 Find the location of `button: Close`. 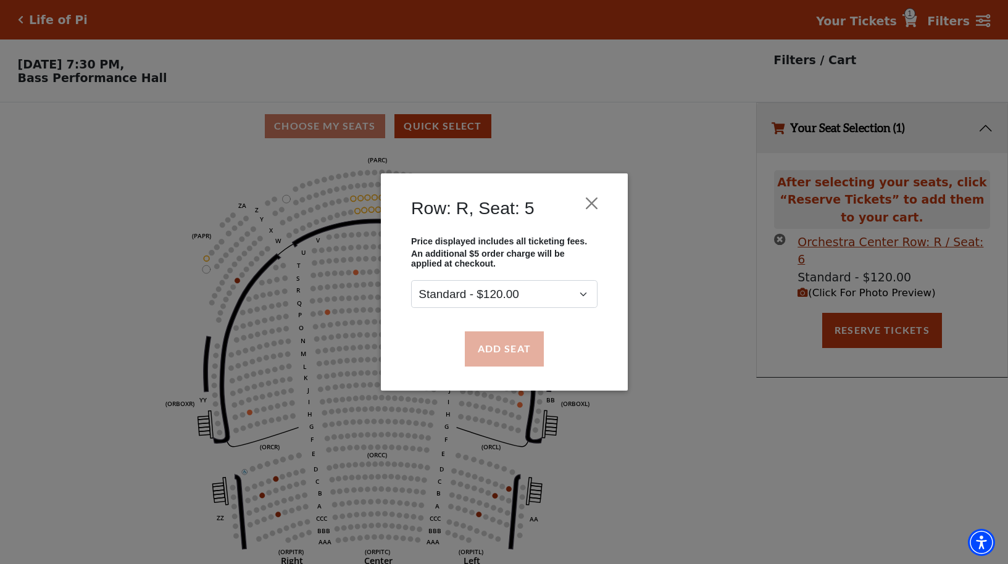

button: Close is located at coordinates (591, 204).